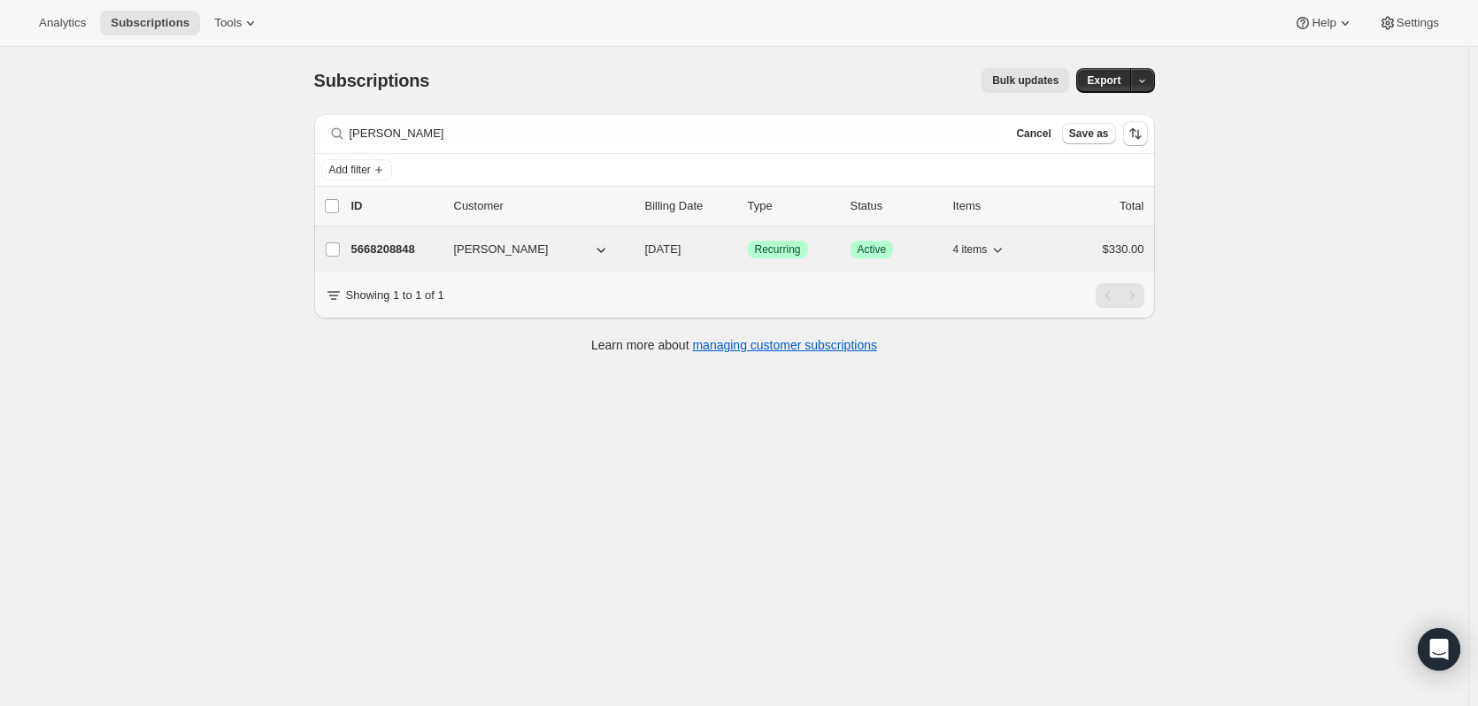 This screenshot has width=1478, height=706. I want to click on button: Bulk updates, so click(1025, 81).